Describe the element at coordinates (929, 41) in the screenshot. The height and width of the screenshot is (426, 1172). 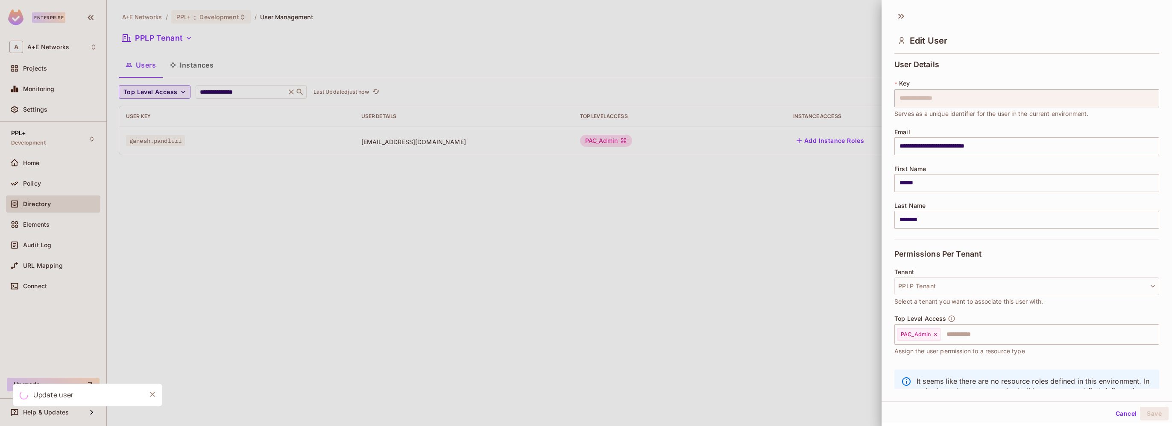
I see `span: Edit User` at that location.